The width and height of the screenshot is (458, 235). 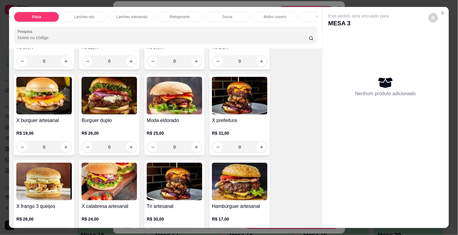 What do you see at coordinates (275, 17) in the screenshot?
I see `p: Molho caseiro` at bounding box center [275, 17].